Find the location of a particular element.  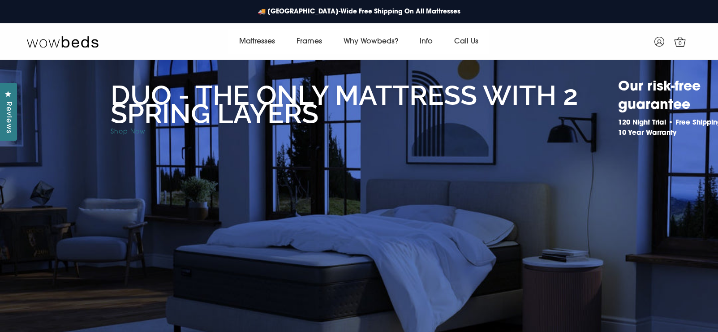

a: Info is located at coordinates (426, 42).